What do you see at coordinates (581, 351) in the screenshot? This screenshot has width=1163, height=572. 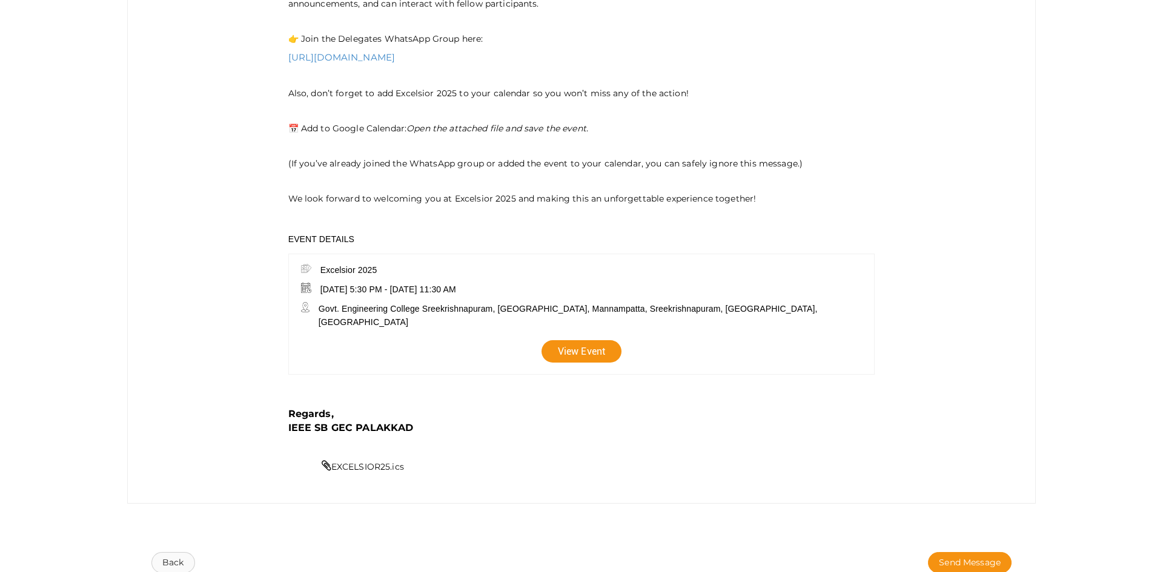 I see `a: View Event` at bounding box center [581, 351].